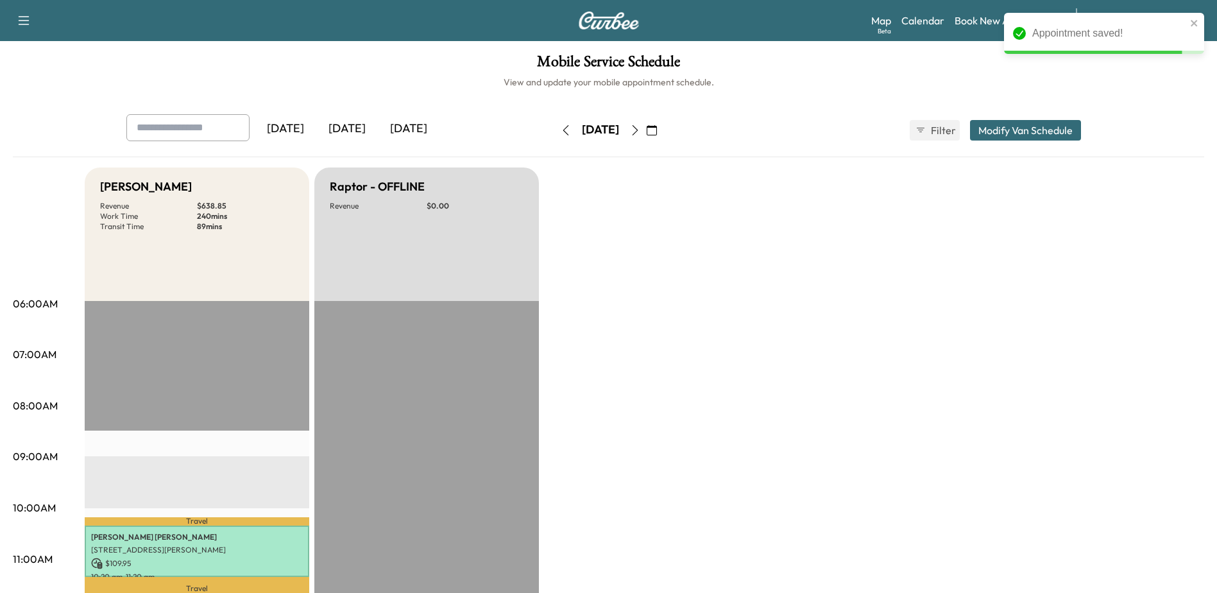 The image size is (1217, 593). What do you see at coordinates (35, 406) in the screenshot?
I see `p: 08:00AM` at bounding box center [35, 406].